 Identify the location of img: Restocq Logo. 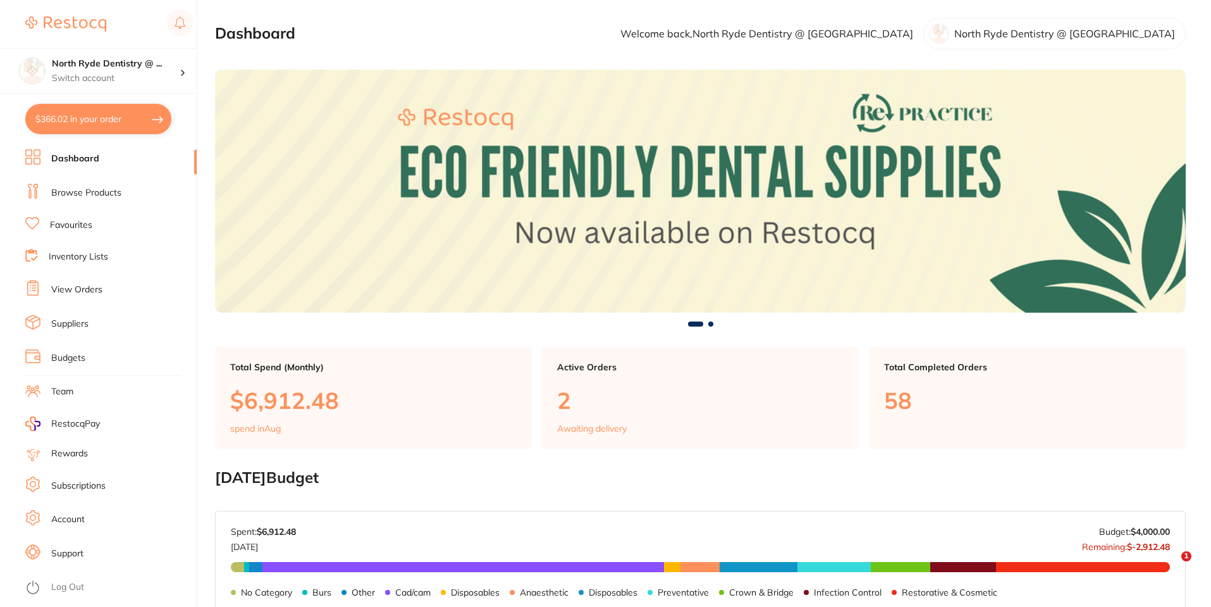
(66, 24).